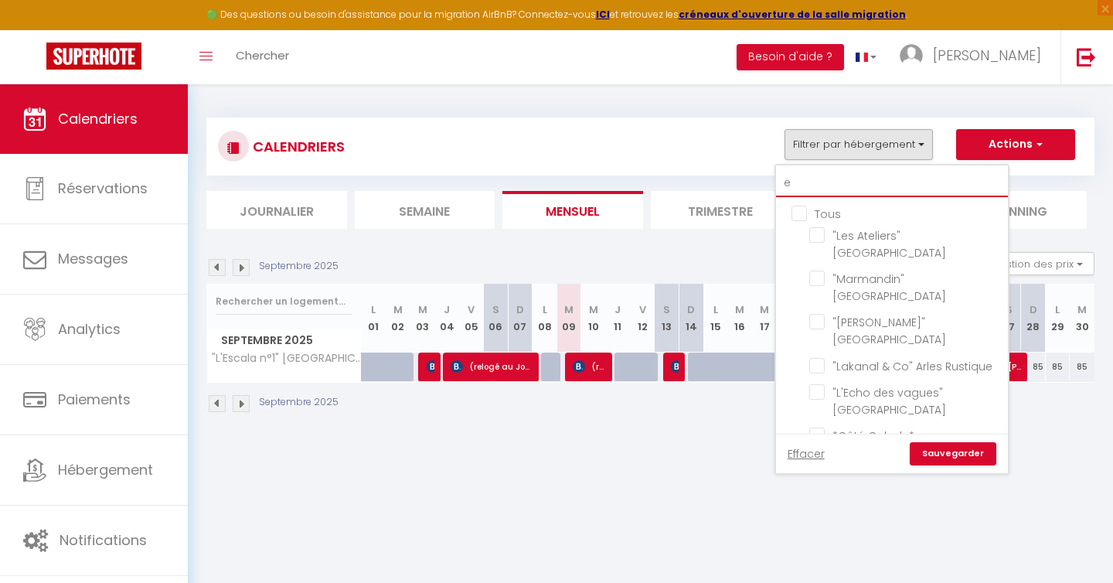 The width and height of the screenshot is (1113, 583). I want to click on th: 09, so click(569, 318).